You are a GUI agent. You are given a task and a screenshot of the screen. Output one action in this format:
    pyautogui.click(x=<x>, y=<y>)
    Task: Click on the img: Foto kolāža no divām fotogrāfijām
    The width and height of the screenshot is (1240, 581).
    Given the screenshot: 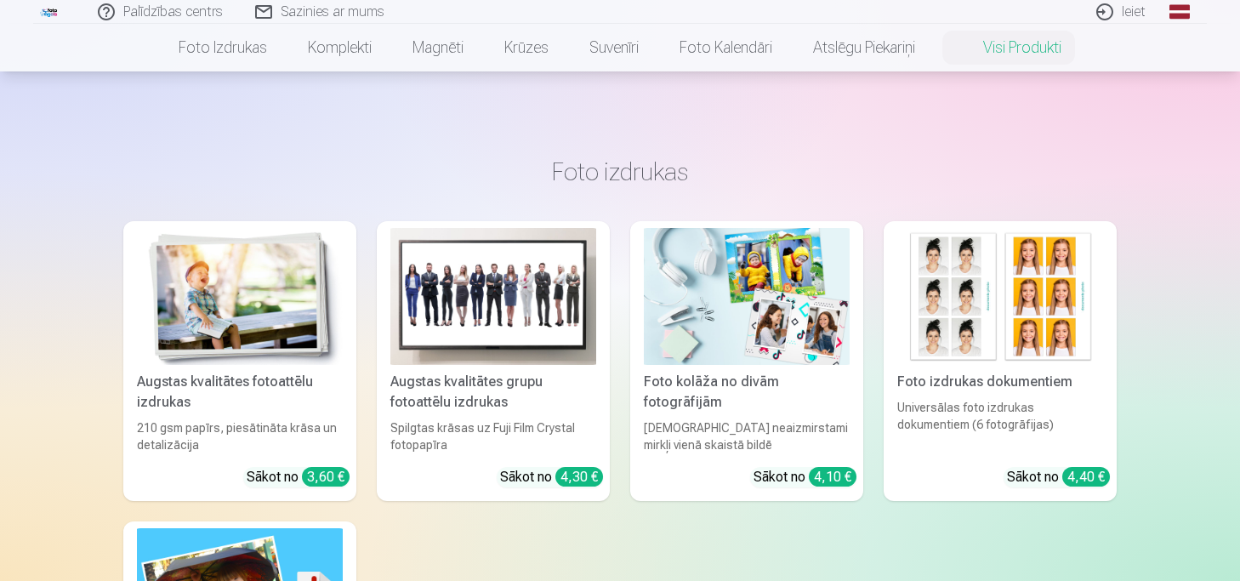 What is the action you would take?
    pyautogui.click(x=747, y=296)
    